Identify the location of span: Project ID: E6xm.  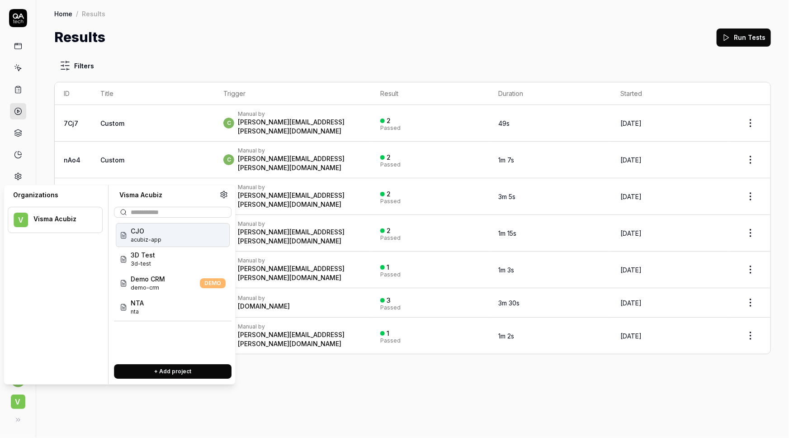
(143, 264).